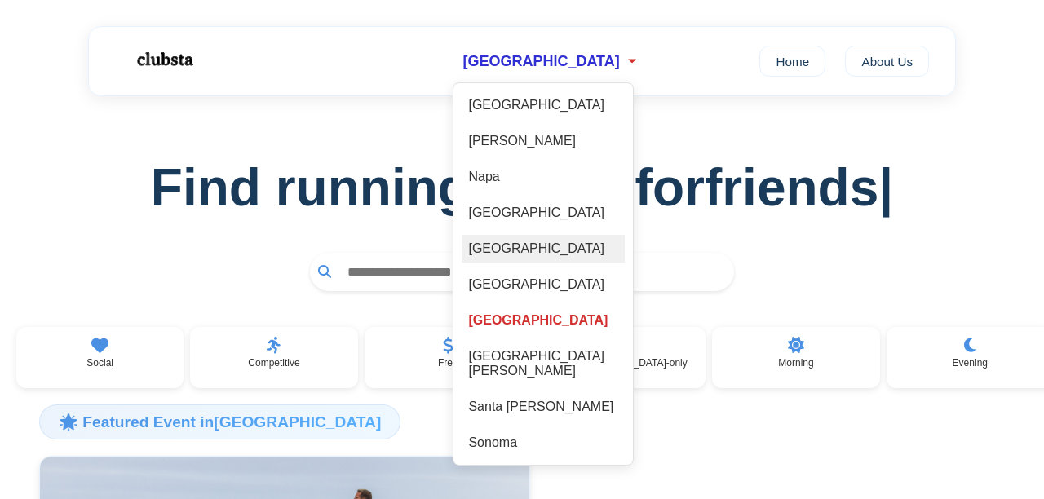 Image resolution: width=1044 pixels, height=499 pixels. I want to click on p: Morning, so click(795, 363).